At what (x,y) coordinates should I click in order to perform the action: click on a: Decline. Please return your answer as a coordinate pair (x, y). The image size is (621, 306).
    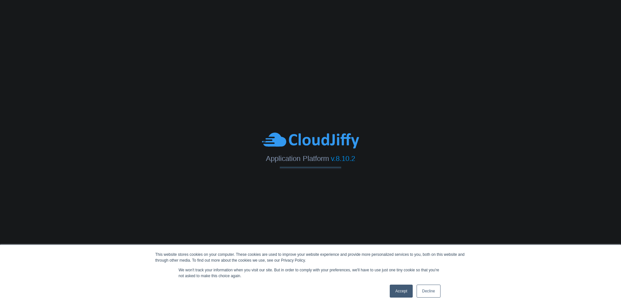
    Looking at the image, I should click on (429, 291).